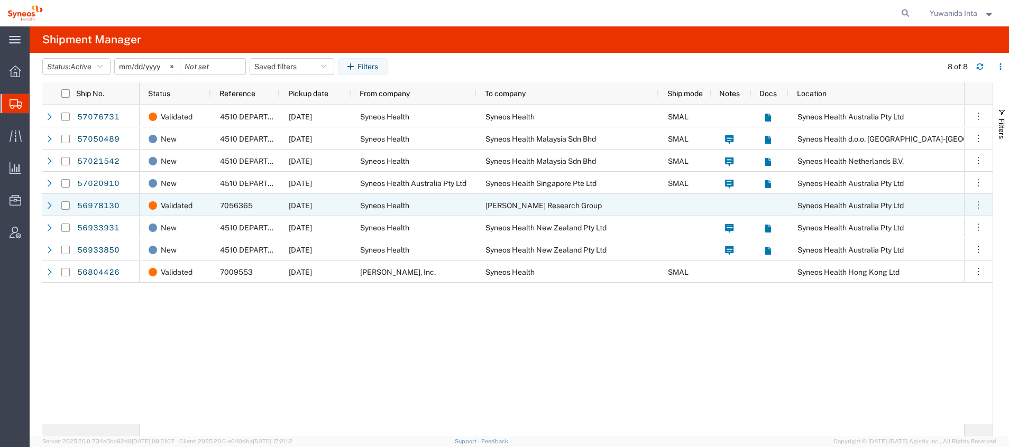 This screenshot has width=1009, height=447. I want to click on a: 56978130, so click(98, 206).